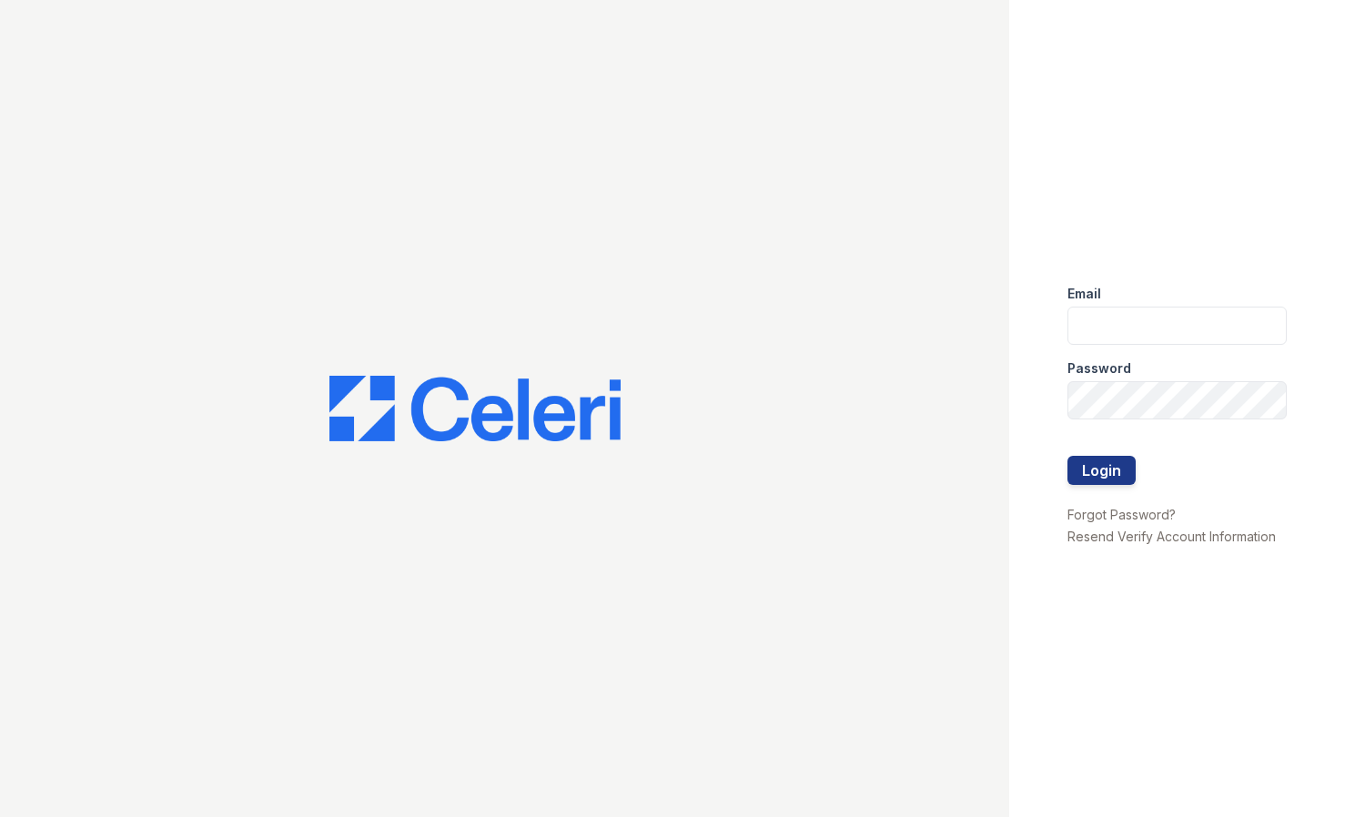  I want to click on button: Login, so click(1101, 471).